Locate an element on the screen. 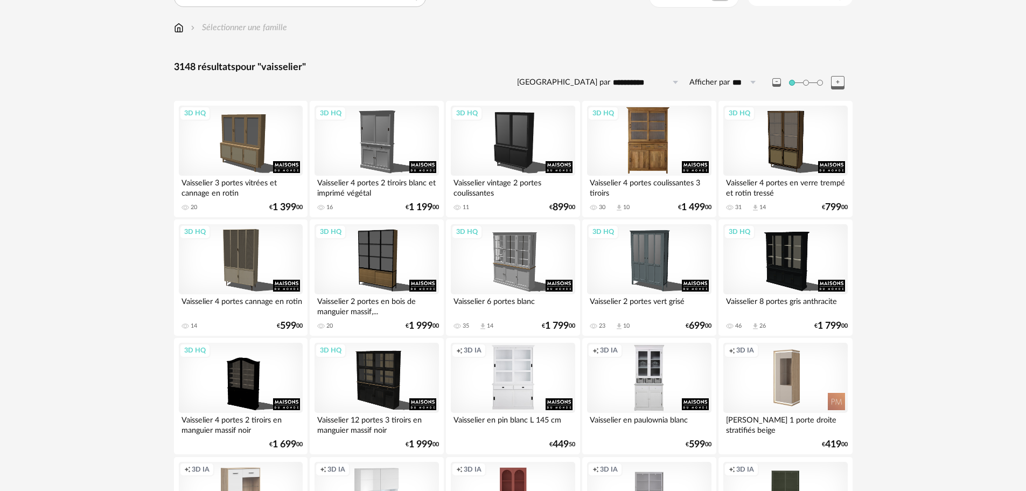 This screenshot has height=491, width=1026. div: Vaisselier 4 portes en verre trempé et rotin tressé is located at coordinates (785, 186).